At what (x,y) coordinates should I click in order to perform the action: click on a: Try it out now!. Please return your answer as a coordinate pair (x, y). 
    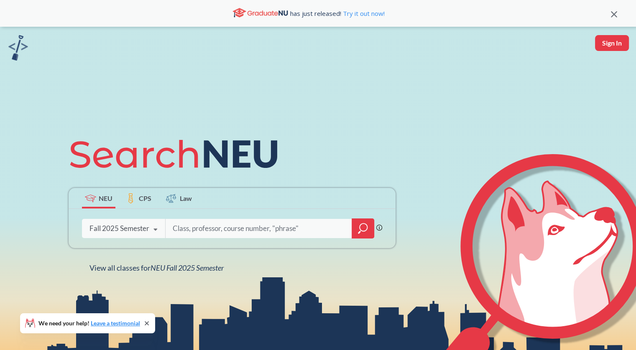
    Looking at the image, I should click on (363, 13).